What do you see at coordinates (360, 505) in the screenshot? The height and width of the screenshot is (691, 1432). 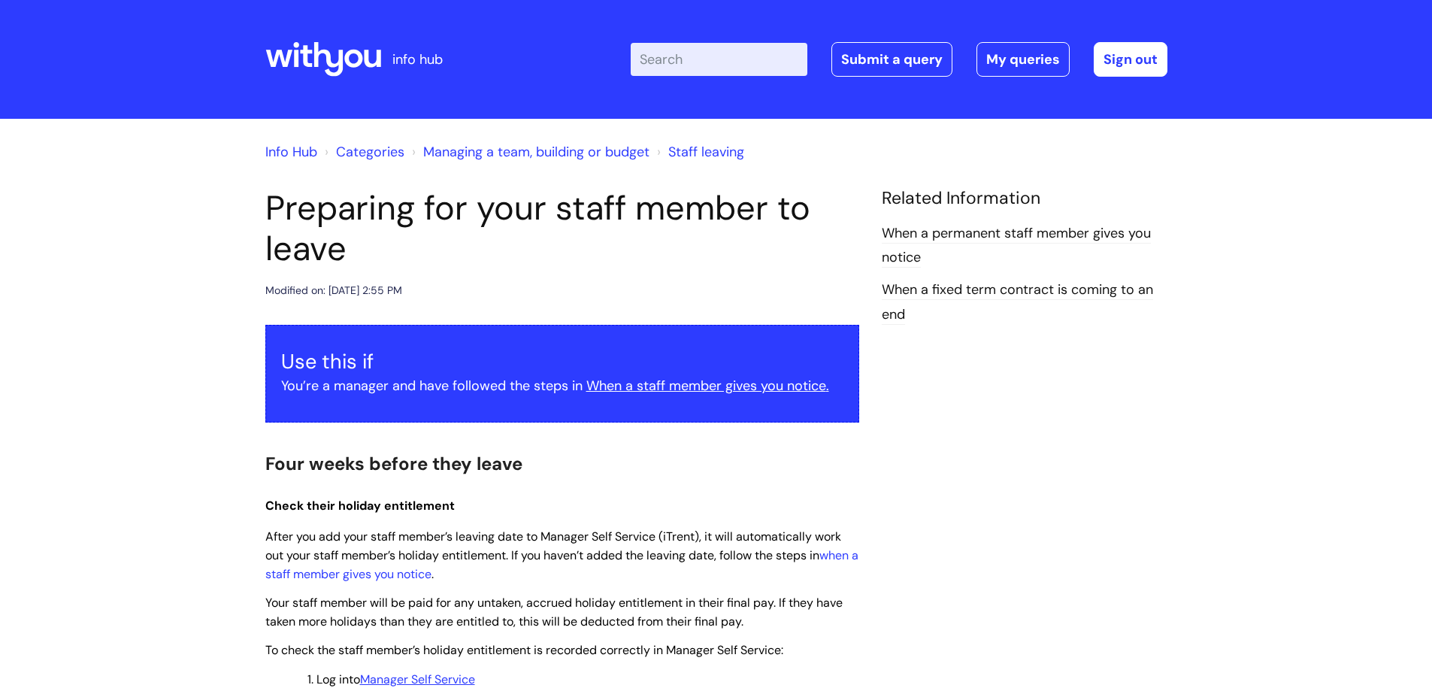 I see `span: Check their holiday entitlement` at bounding box center [360, 505].